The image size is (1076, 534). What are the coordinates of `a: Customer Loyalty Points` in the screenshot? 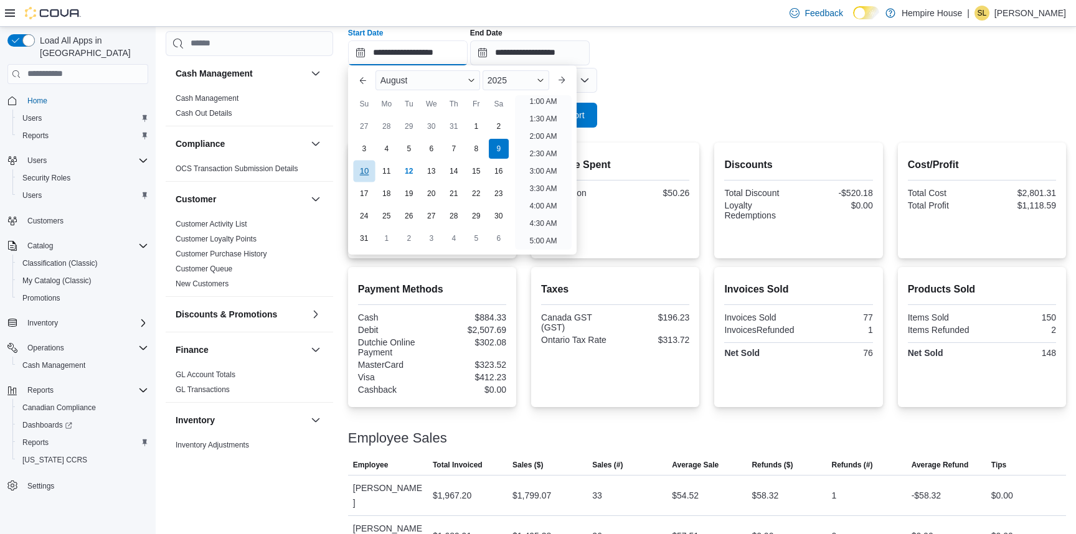 It's located at (216, 239).